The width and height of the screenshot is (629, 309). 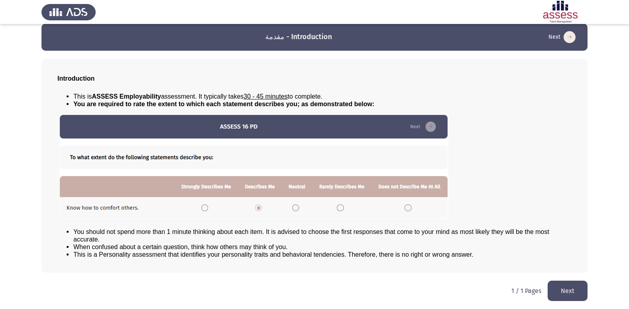 What do you see at coordinates (180, 246) in the screenshot?
I see `span: When confused about a certain question, think how others may think of you.` at bounding box center [180, 246].